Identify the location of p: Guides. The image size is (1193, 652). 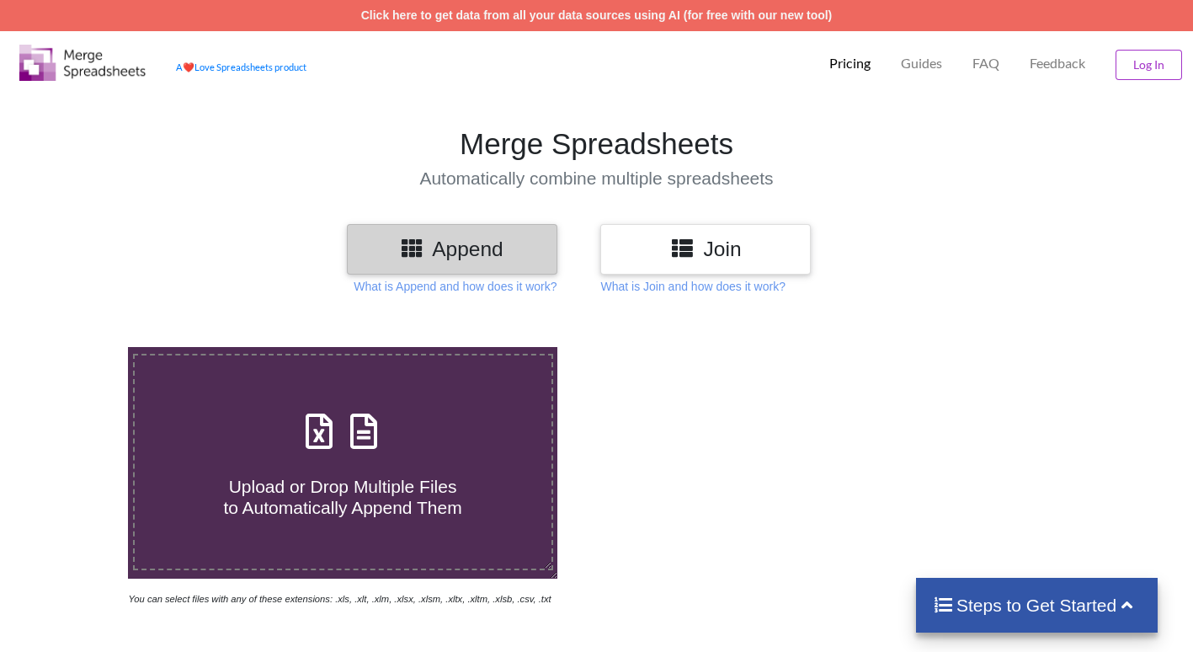
(921, 63).